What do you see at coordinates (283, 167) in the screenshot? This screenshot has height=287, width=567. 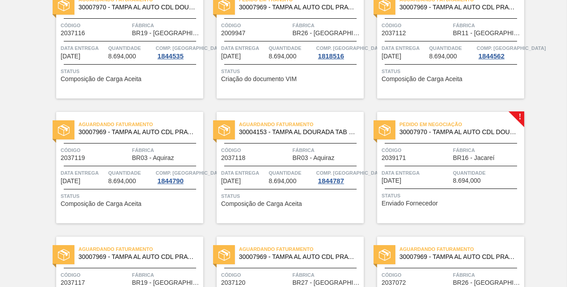 I see `a: statusAguardando Faturamento30004153 - TAMPA AL DOURADA TAB DOURADO CDL CANPACKCódigo2037118Fábri...` at bounding box center [283, 167].